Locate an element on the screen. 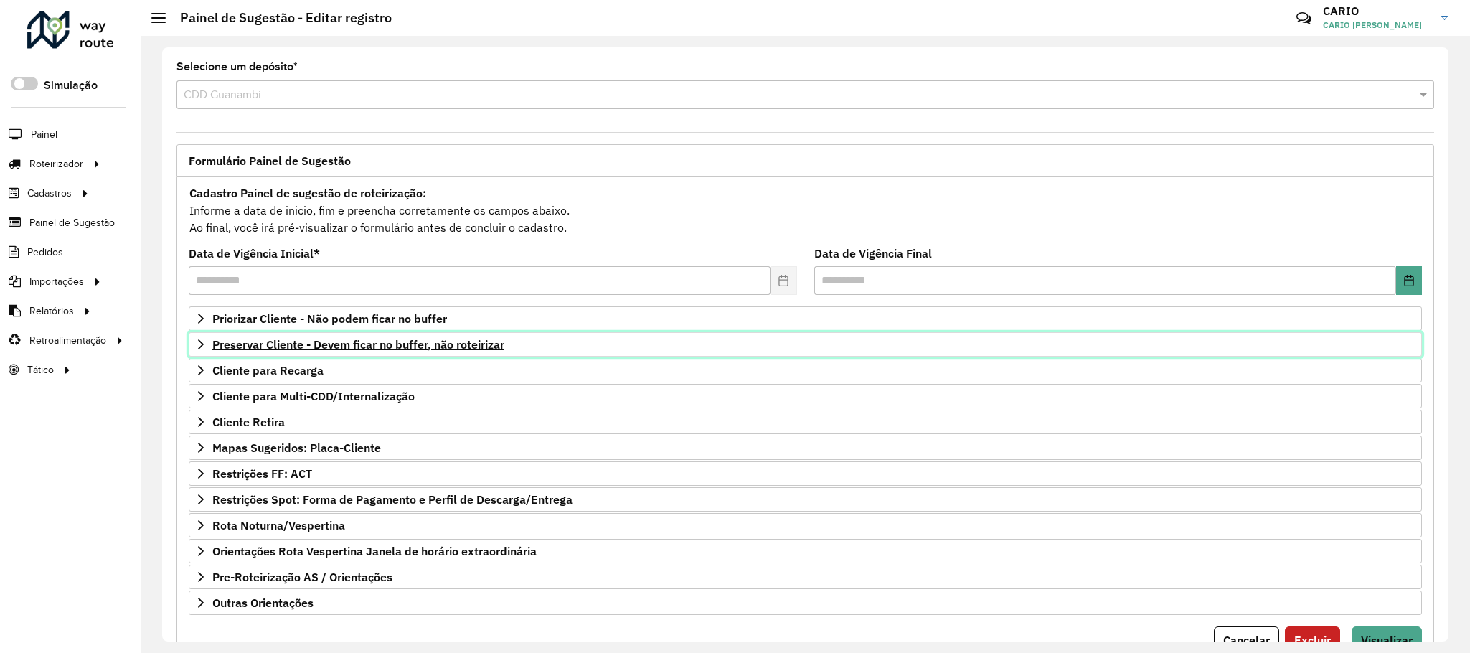 This screenshot has height=653, width=1470. span: Pre-Roteirização AS / Orientações is located at coordinates (302, 577).